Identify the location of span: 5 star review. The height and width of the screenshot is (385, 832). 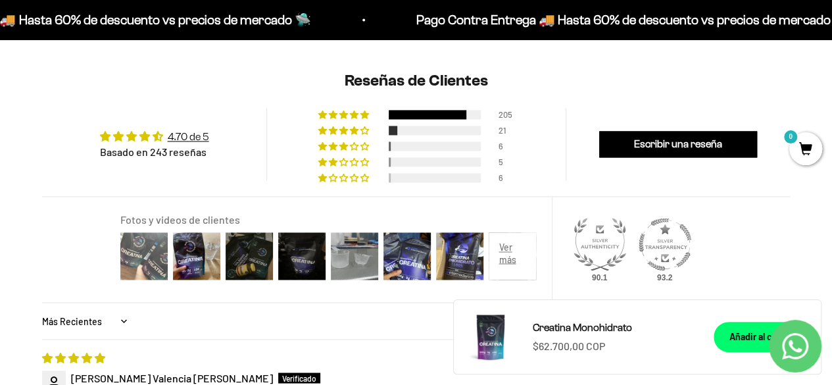
(74, 356).